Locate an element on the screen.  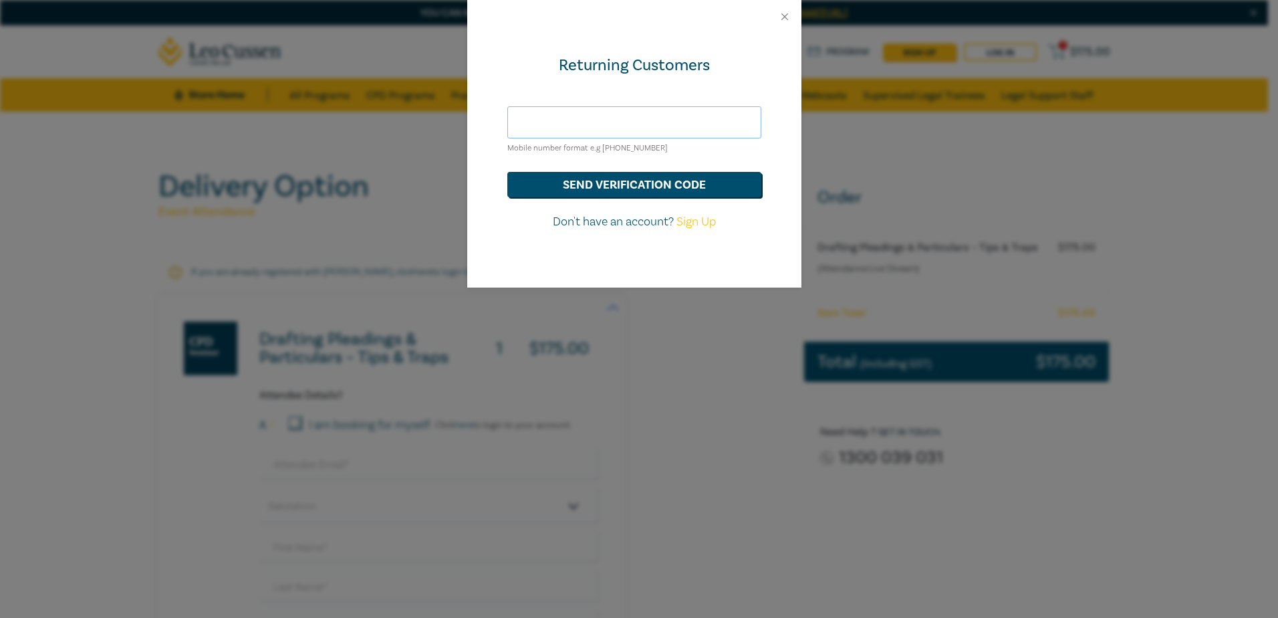
button: Close is located at coordinates (785, 17).